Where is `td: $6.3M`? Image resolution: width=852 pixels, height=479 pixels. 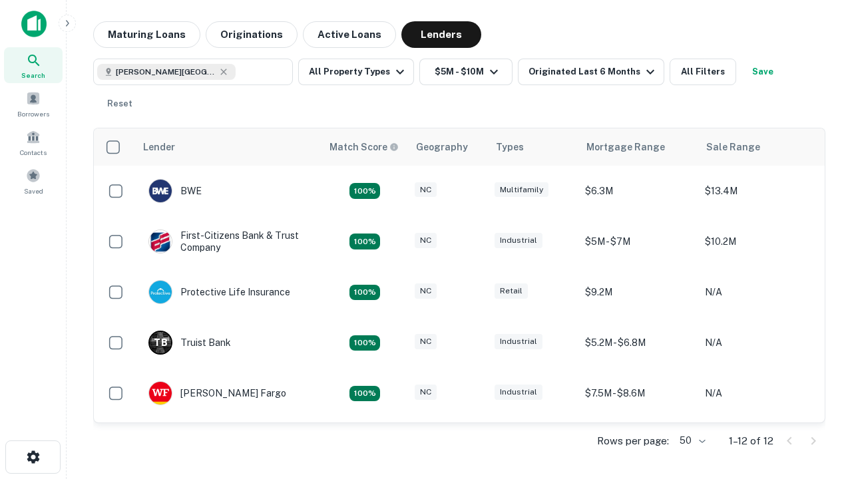 td: $6.3M is located at coordinates (639, 191).